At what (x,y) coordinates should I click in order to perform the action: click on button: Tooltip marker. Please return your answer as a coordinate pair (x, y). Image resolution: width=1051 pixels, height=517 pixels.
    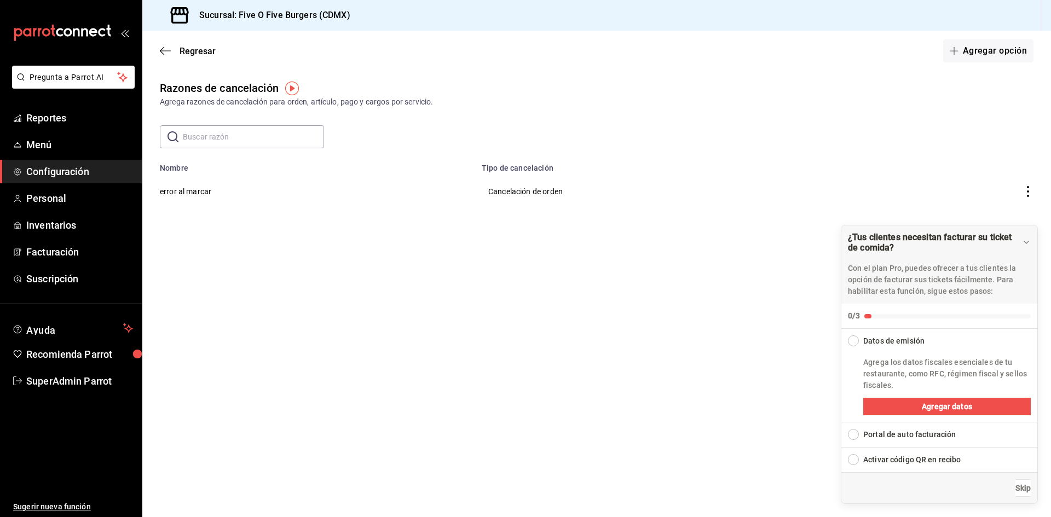
    Looking at the image, I should click on (292, 88).